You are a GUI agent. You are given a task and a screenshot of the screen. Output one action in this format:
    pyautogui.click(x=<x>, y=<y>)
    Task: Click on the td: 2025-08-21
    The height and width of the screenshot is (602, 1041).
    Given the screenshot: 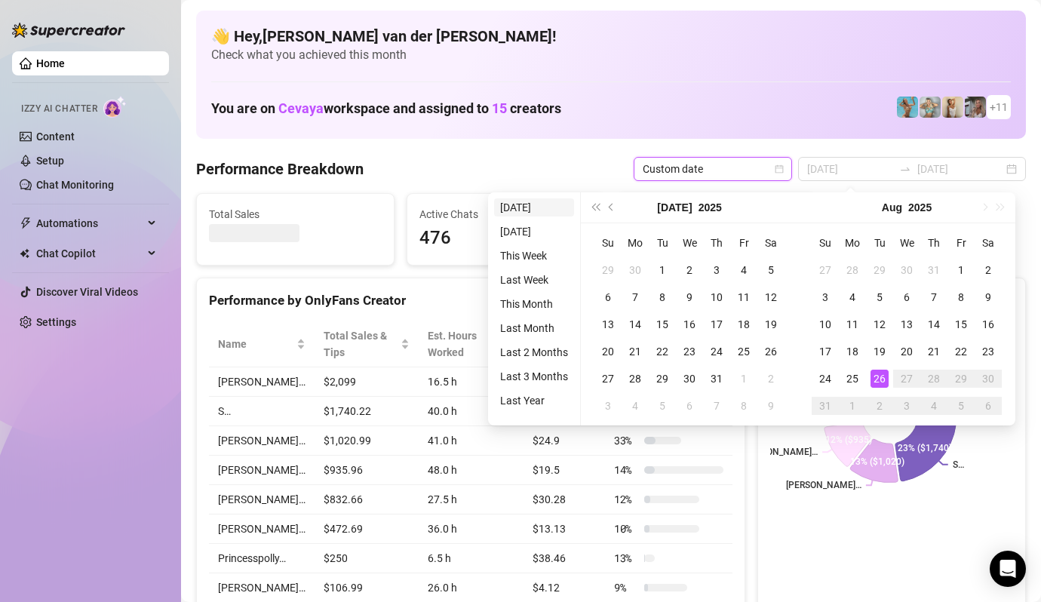 What is the action you would take?
    pyautogui.click(x=934, y=351)
    